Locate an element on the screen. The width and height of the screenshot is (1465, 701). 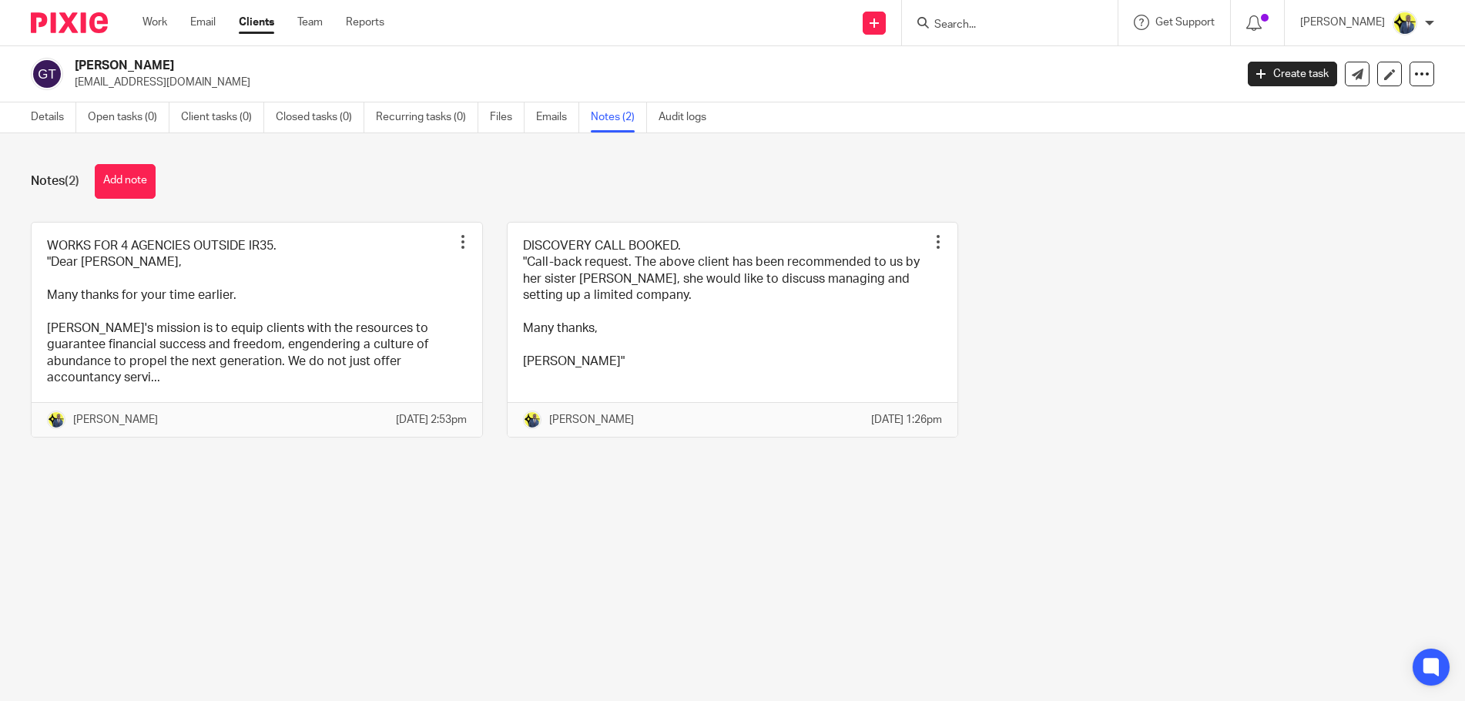
a: Create task is located at coordinates (1293, 74).